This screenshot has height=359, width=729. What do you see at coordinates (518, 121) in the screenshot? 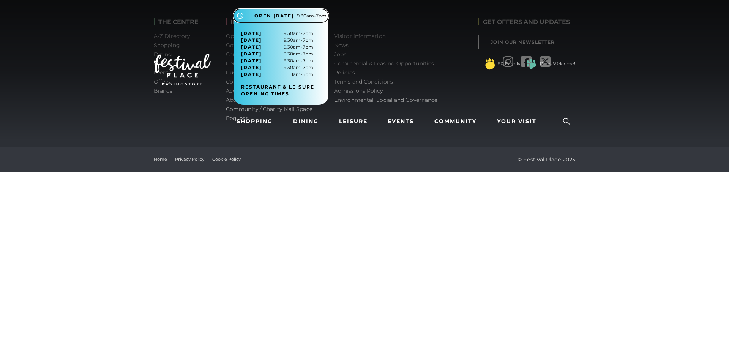
I see `a: Your Visit` at bounding box center [518, 121].